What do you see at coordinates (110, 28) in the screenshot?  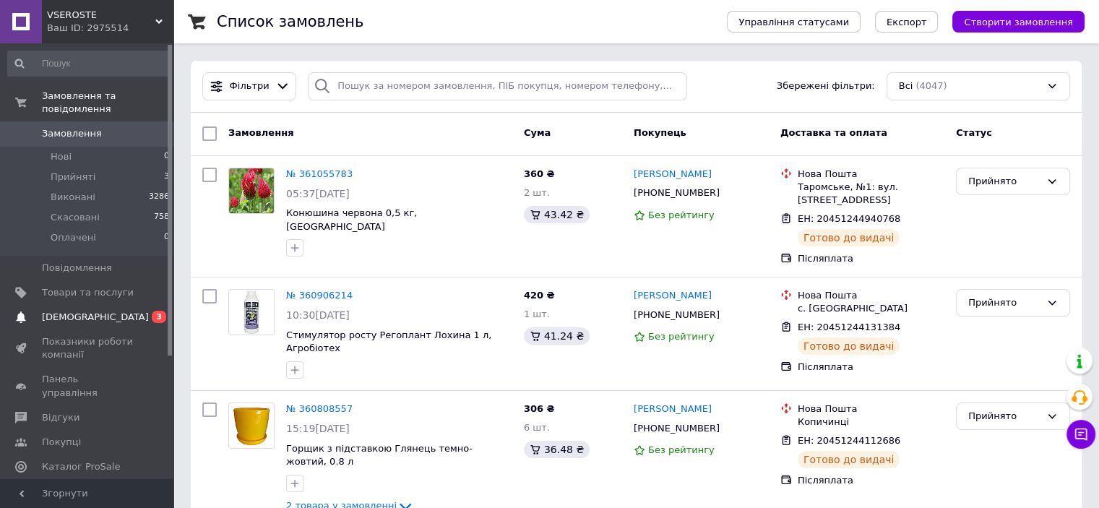 I see `div: Ваш ID: 2975514` at bounding box center [110, 28].